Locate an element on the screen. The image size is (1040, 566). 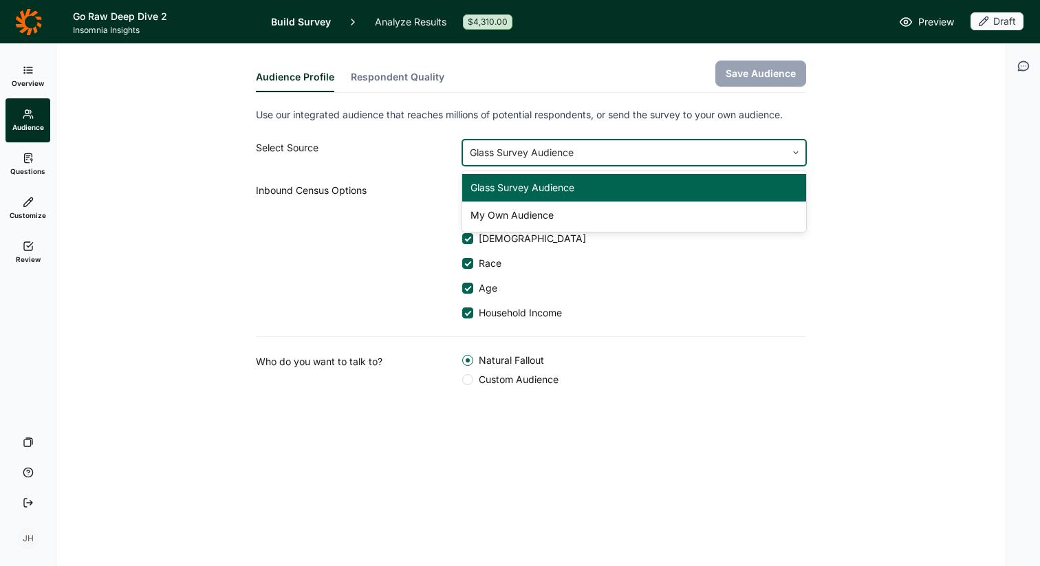
span: Overview is located at coordinates (28, 83).